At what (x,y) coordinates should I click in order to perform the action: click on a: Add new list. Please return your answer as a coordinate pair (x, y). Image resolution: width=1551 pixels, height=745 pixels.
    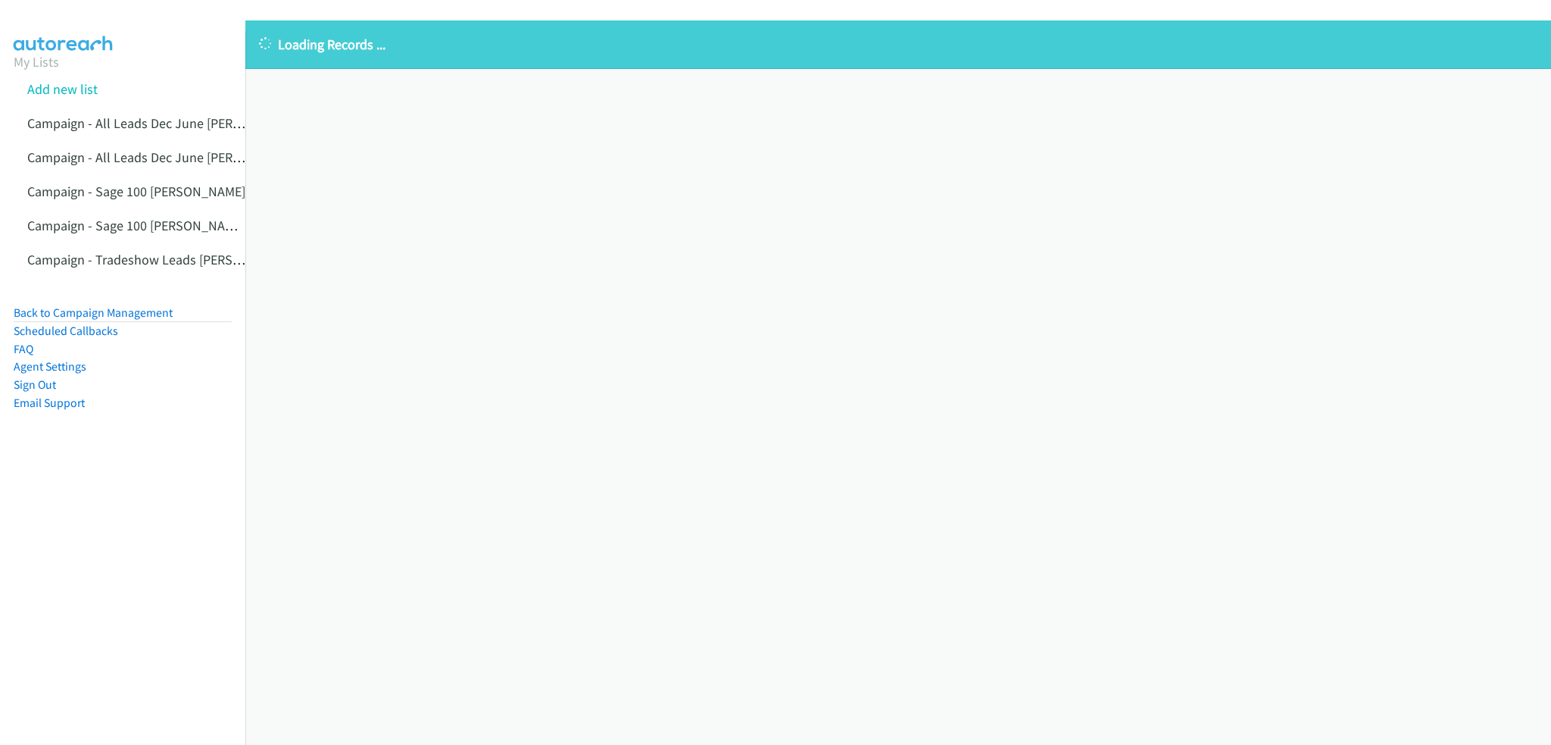
    Looking at the image, I should click on (62, 89).